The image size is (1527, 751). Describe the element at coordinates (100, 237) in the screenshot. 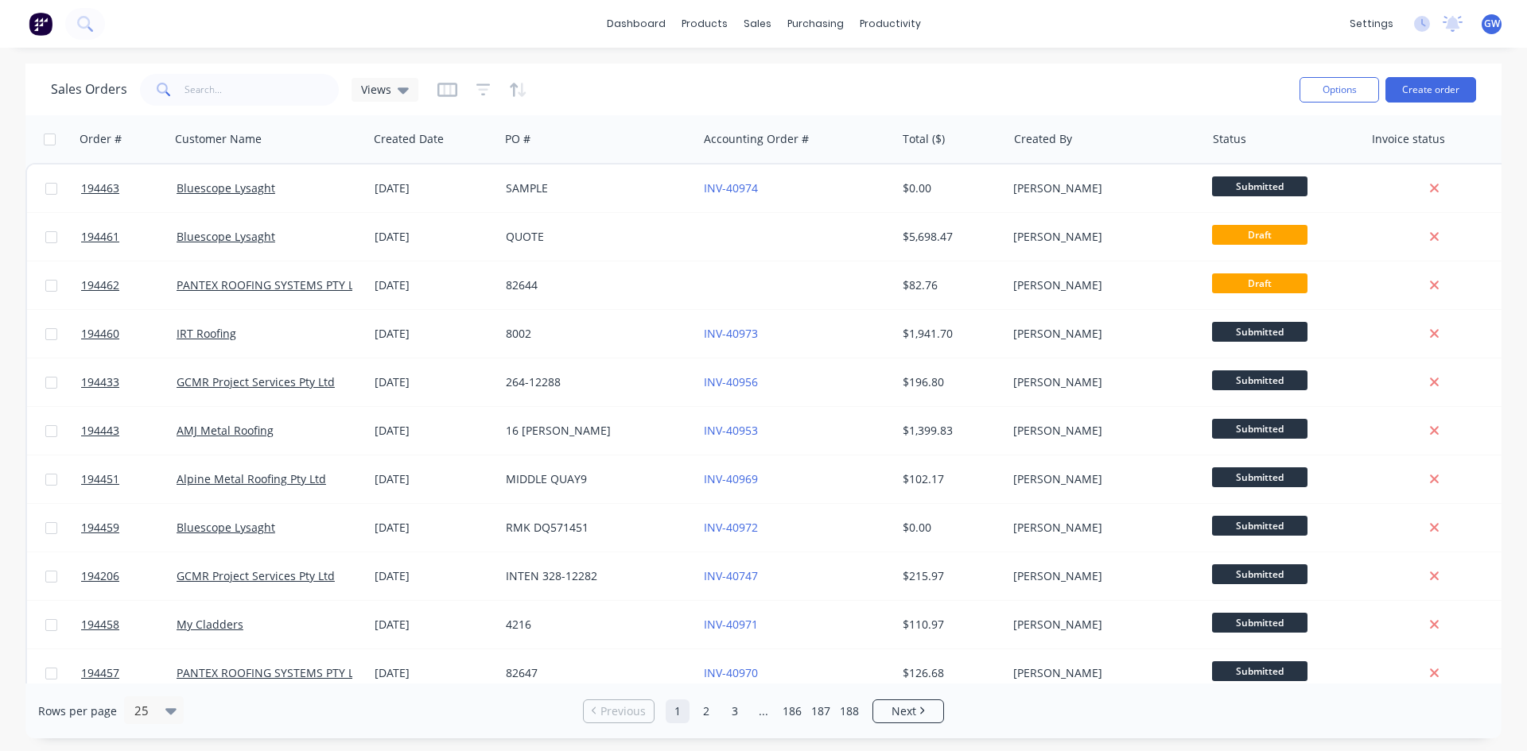

I see `span: 194461` at that location.